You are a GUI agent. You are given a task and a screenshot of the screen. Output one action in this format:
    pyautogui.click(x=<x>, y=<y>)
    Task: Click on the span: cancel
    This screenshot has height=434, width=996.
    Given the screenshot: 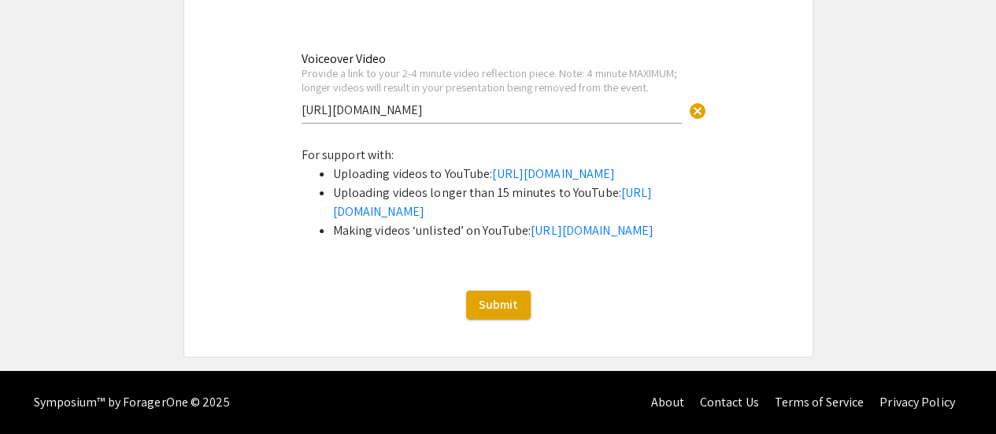 What is the action you would take?
    pyautogui.click(x=697, y=111)
    